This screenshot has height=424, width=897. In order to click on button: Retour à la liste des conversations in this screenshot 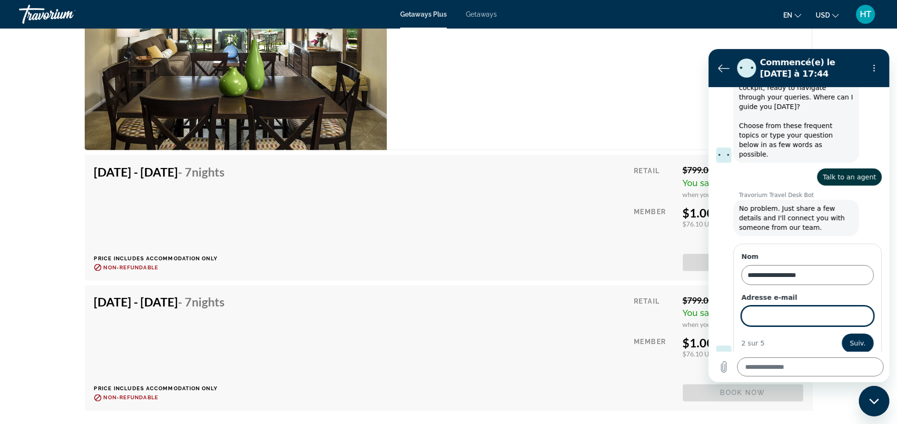, I will do `click(15, 19)`.